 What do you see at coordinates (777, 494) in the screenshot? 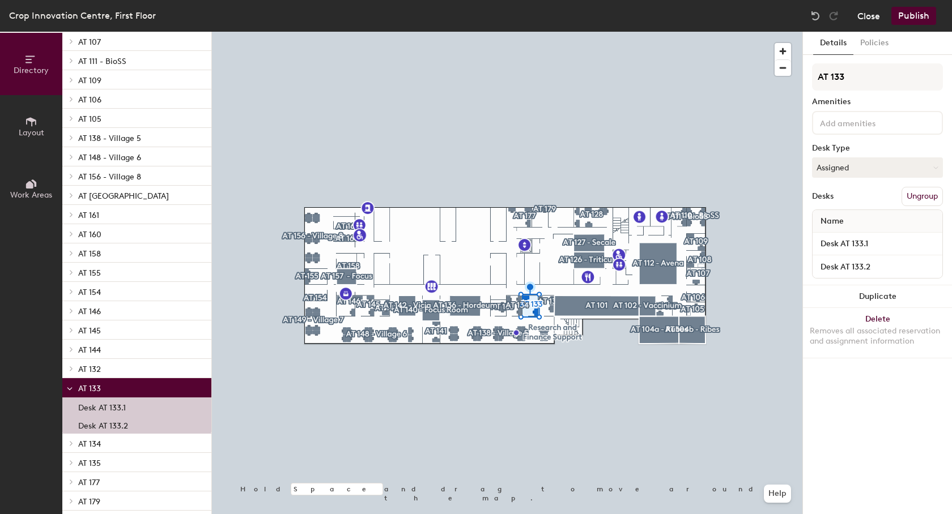
I see `button: Help` at bounding box center [777, 494].